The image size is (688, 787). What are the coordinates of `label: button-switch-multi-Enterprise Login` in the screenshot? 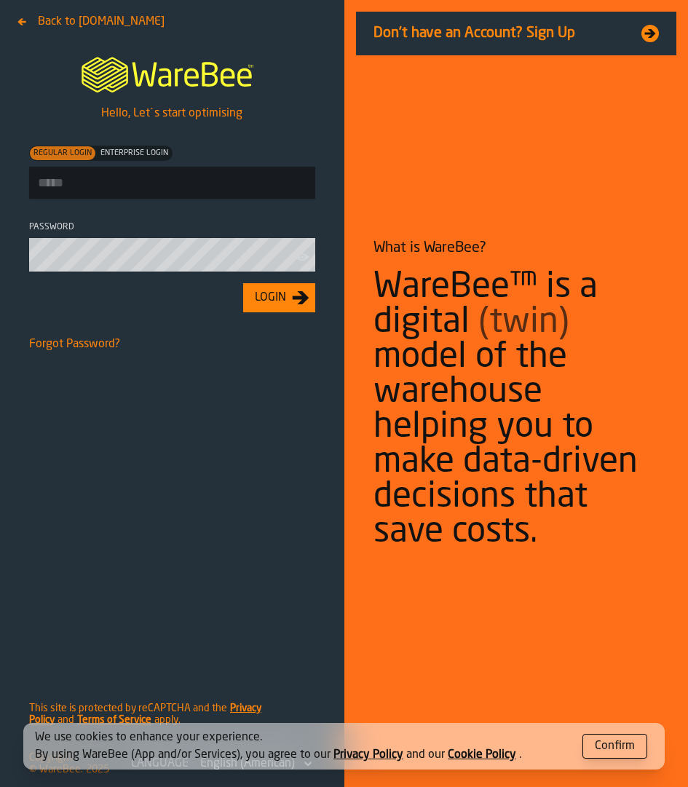 It's located at (134, 153).